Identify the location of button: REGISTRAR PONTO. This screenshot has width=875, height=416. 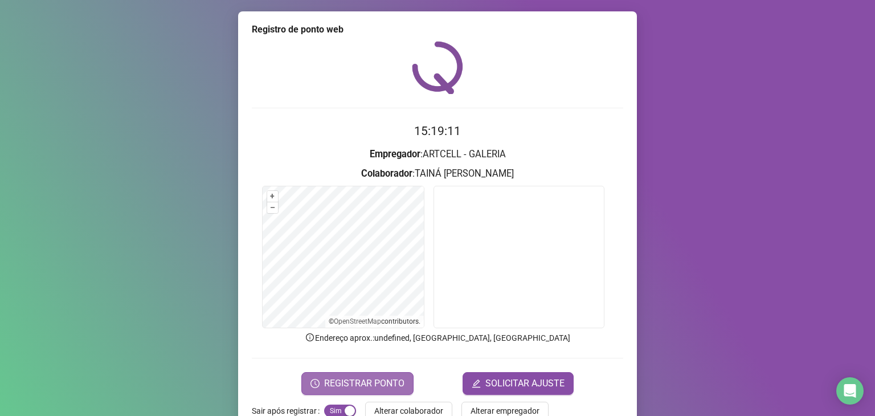
(357, 383).